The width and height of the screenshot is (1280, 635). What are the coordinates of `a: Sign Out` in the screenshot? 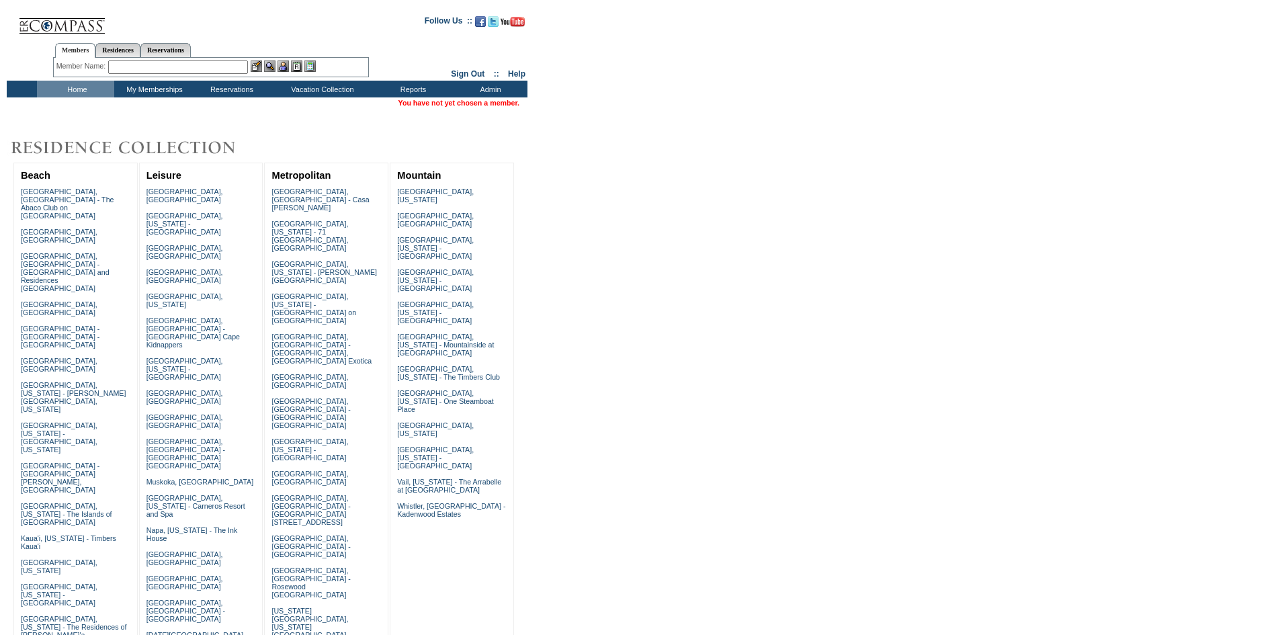 It's located at (468, 74).